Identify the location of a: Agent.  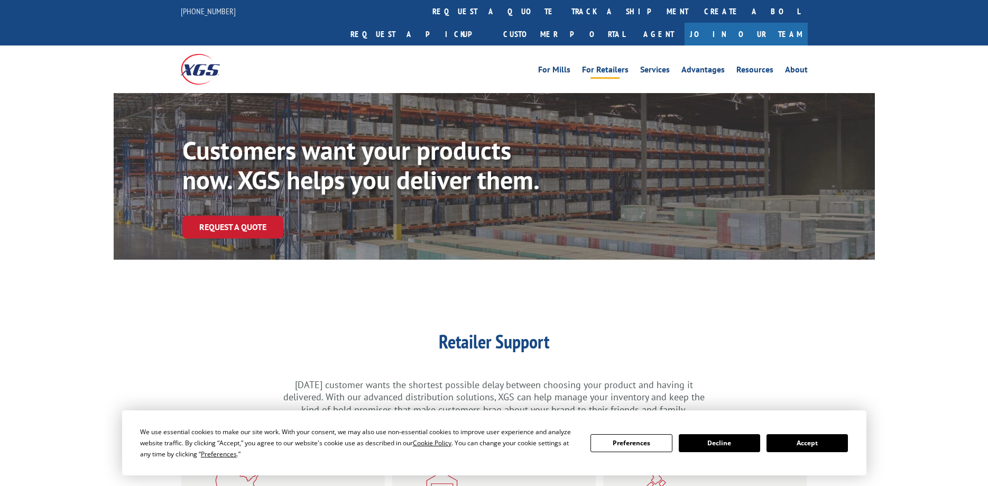
(659, 34).